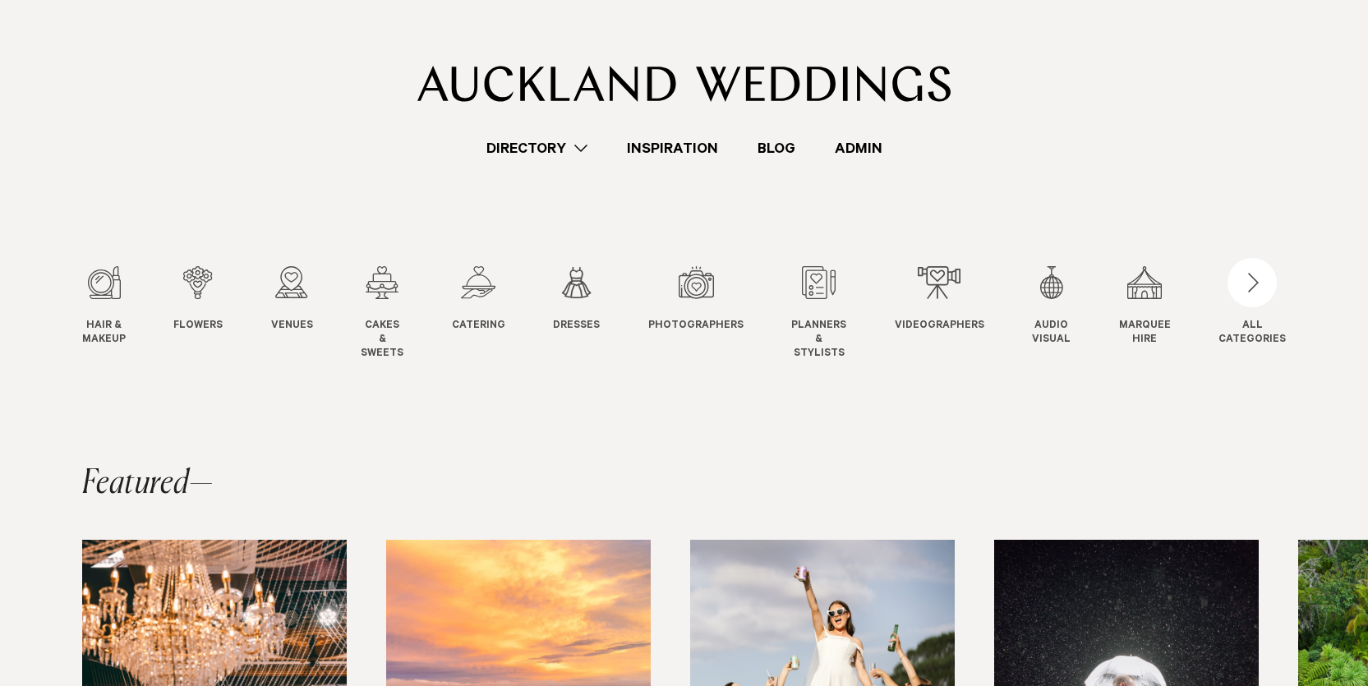 This screenshot has width=1368, height=686. What do you see at coordinates (292, 300) in the screenshot?
I see `a: Venues` at bounding box center [292, 300].